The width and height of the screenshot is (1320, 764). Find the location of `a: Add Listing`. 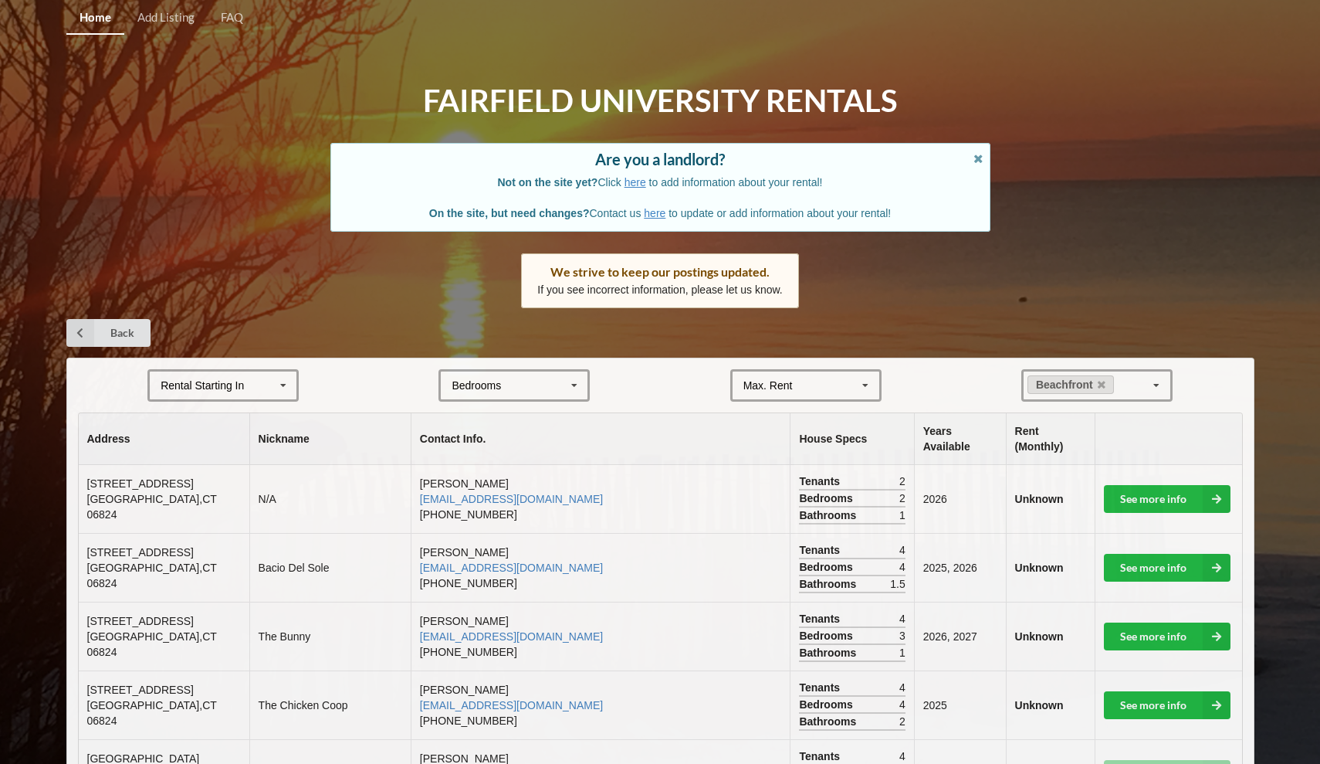

a: Add Listing is located at coordinates (166, 18).